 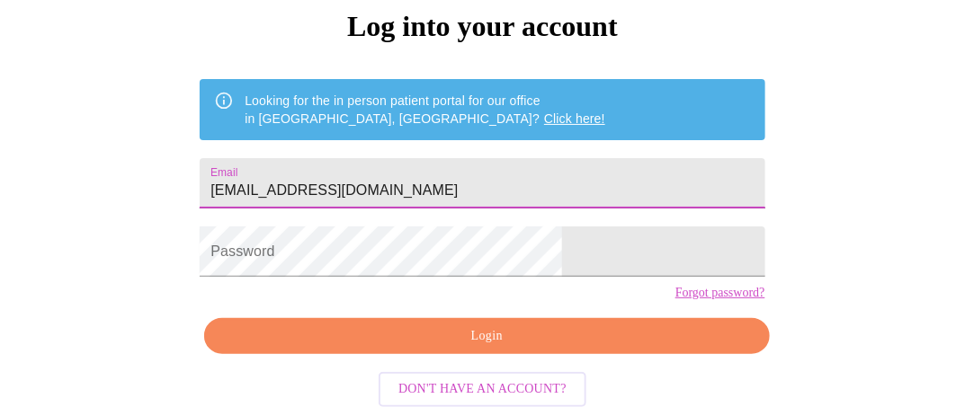 What do you see at coordinates (720, 293) in the screenshot?
I see `a: Forgot password?` at bounding box center [720, 293].